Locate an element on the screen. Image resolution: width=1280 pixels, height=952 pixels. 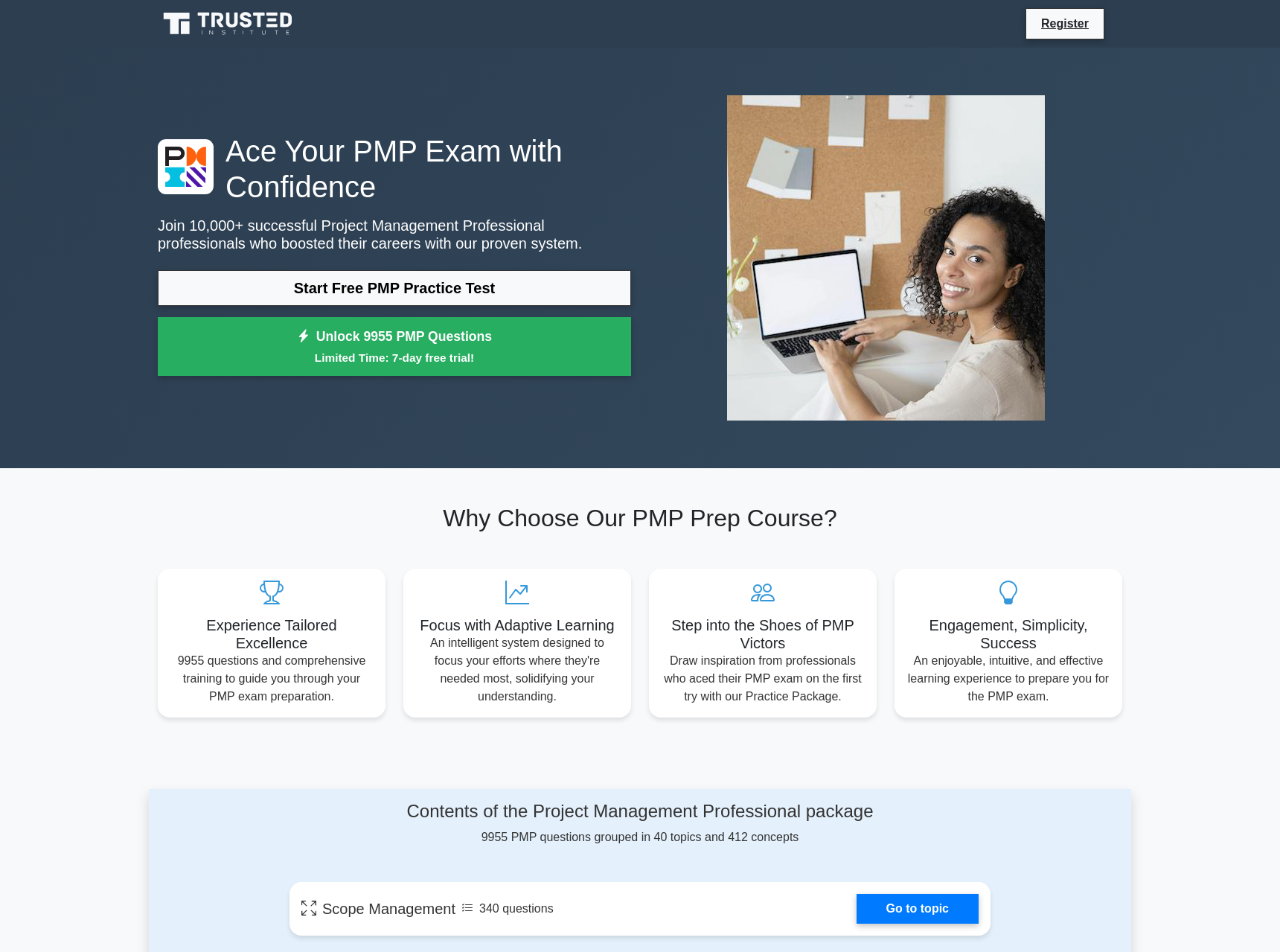
h4: Contents of the Project Management Professional package is located at coordinates (640, 811).